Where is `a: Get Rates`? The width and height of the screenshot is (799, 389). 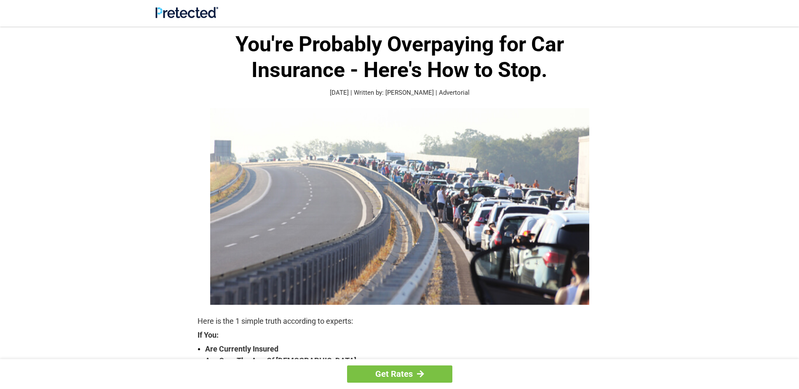 a: Get Rates is located at coordinates (400, 374).